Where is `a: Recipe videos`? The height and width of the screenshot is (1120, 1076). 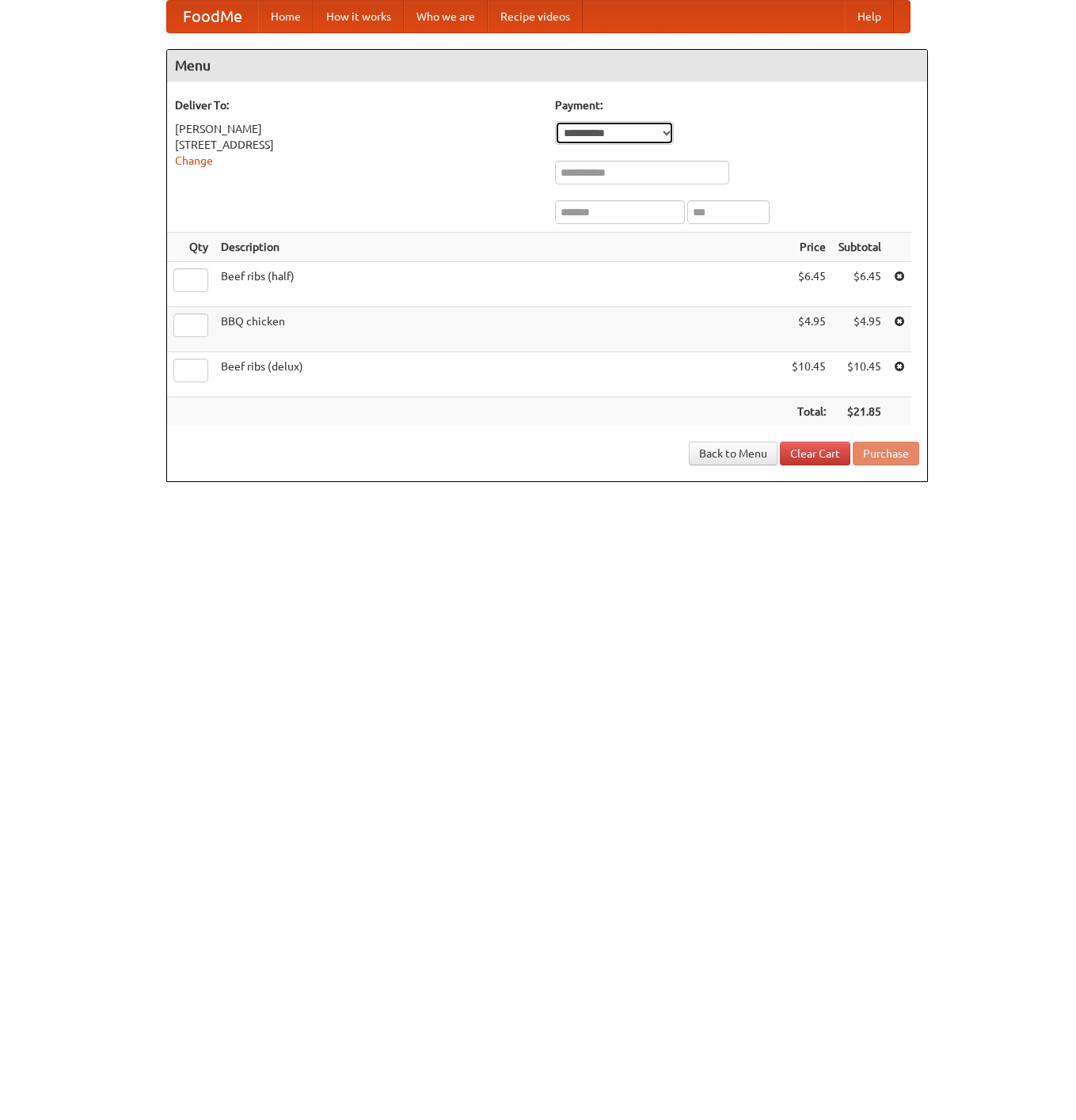 a: Recipe videos is located at coordinates (535, 16).